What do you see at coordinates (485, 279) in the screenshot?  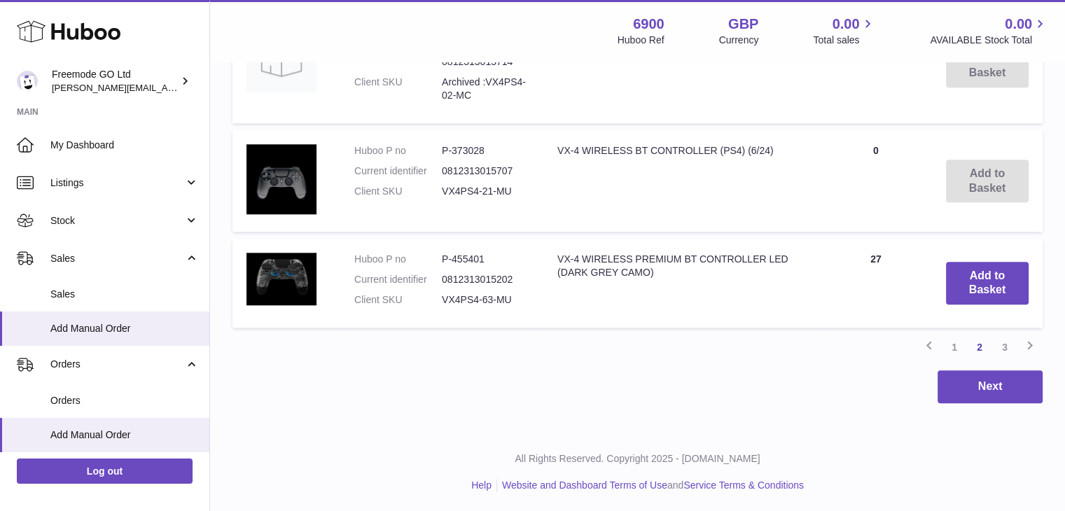 I see `dd: 0812313015202` at bounding box center [485, 279].